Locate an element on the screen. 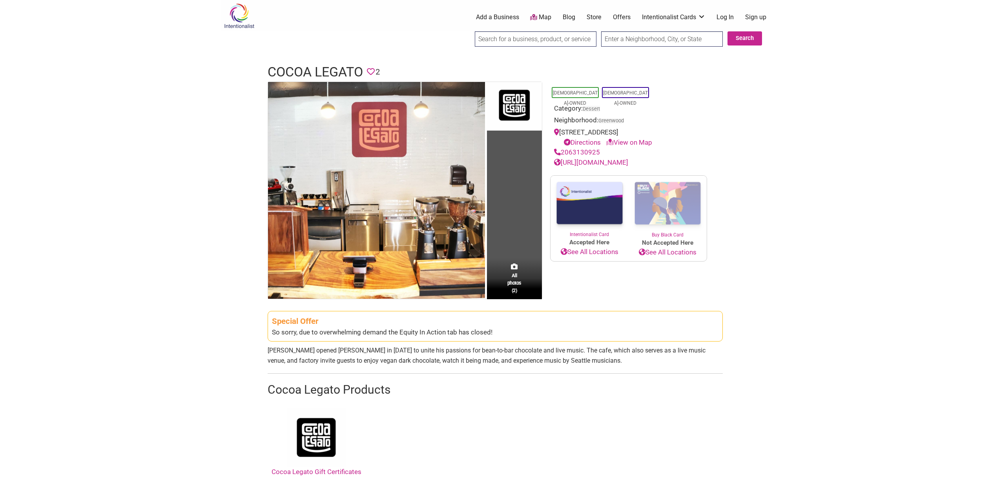  span: All photos (2) is located at coordinates (514, 283).